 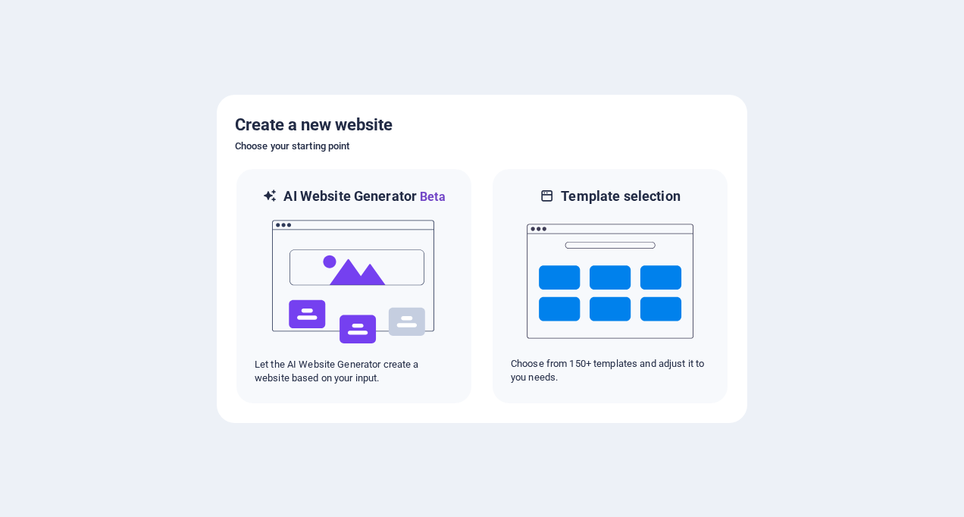 I want to click on h6: AI Website Generator, so click(x=364, y=196).